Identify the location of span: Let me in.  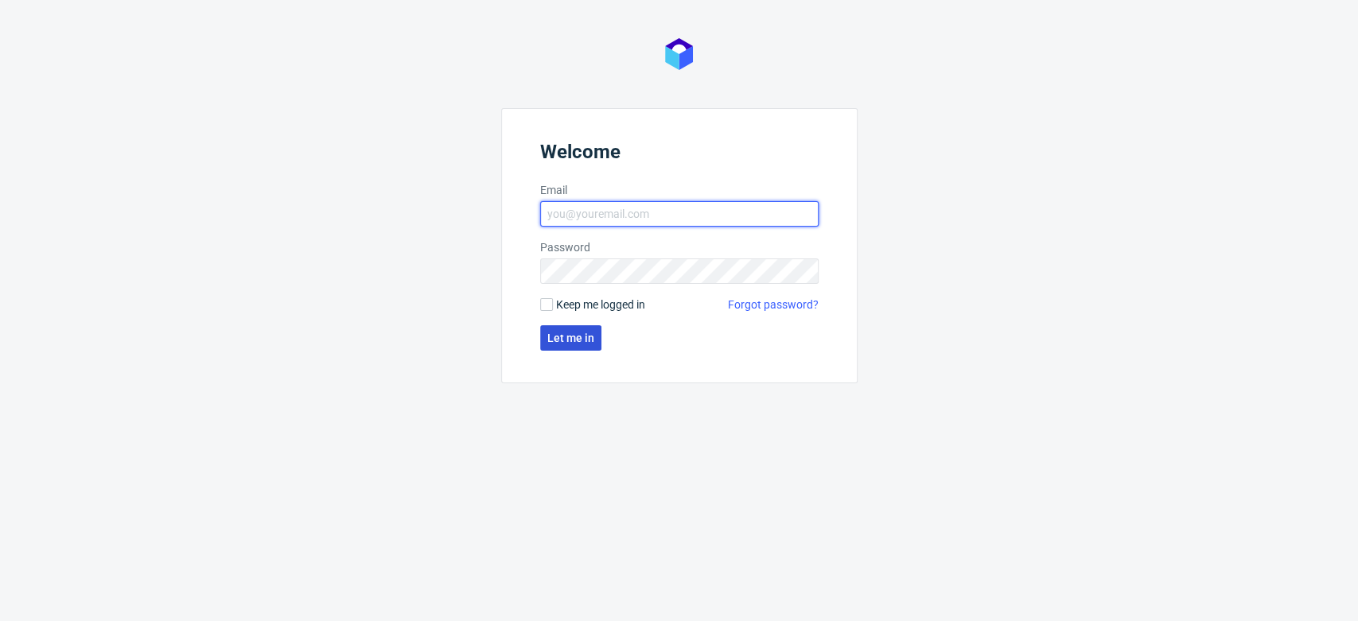
(570, 338).